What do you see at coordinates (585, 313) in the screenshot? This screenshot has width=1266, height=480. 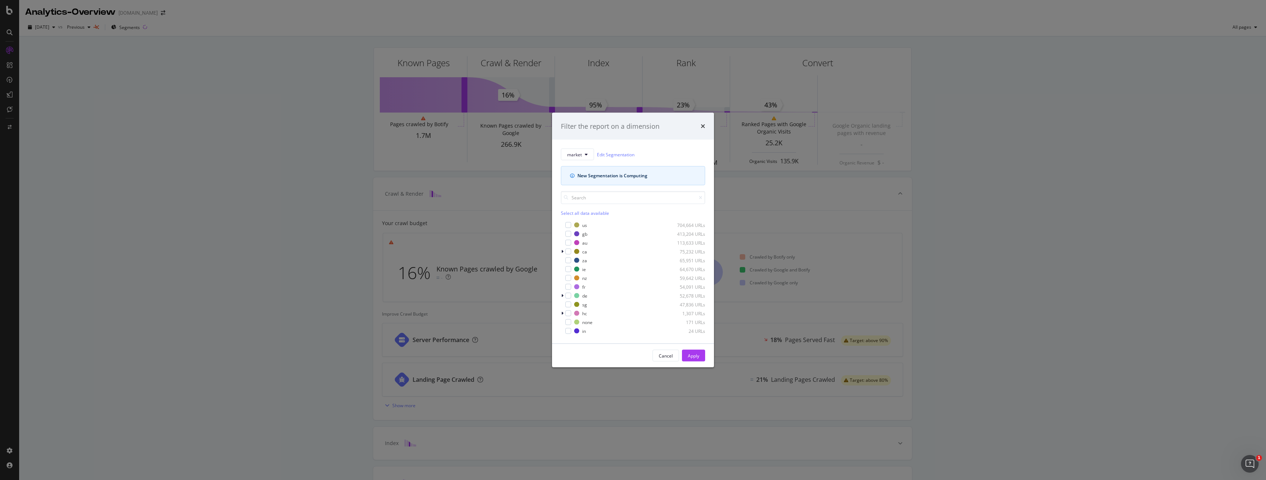 I see `div: hc` at bounding box center [585, 313].